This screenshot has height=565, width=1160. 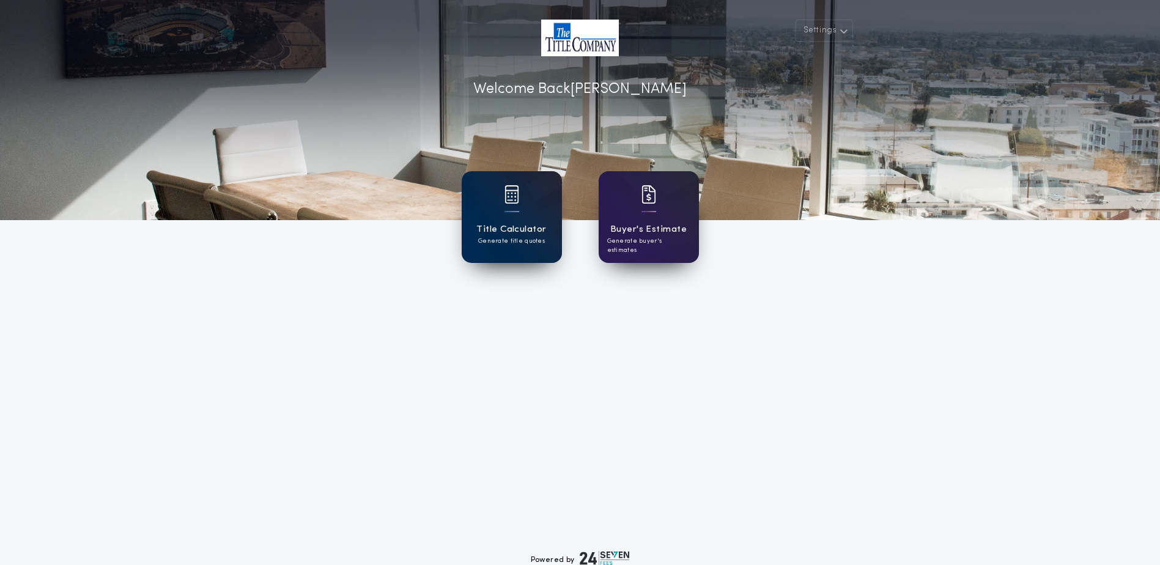 What do you see at coordinates (824, 31) in the screenshot?
I see `button: Settings` at bounding box center [824, 31].